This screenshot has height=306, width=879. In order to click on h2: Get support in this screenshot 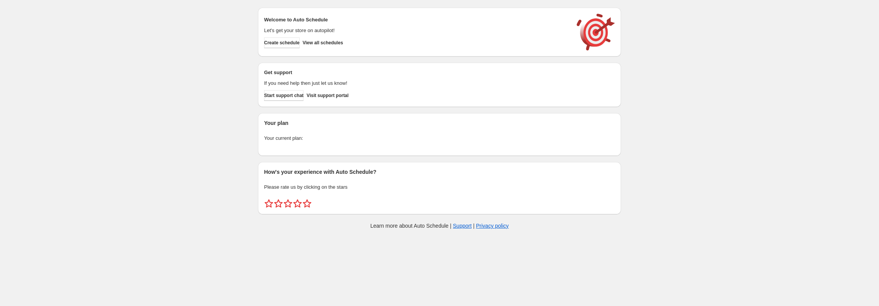, I will do `click(417, 73)`.